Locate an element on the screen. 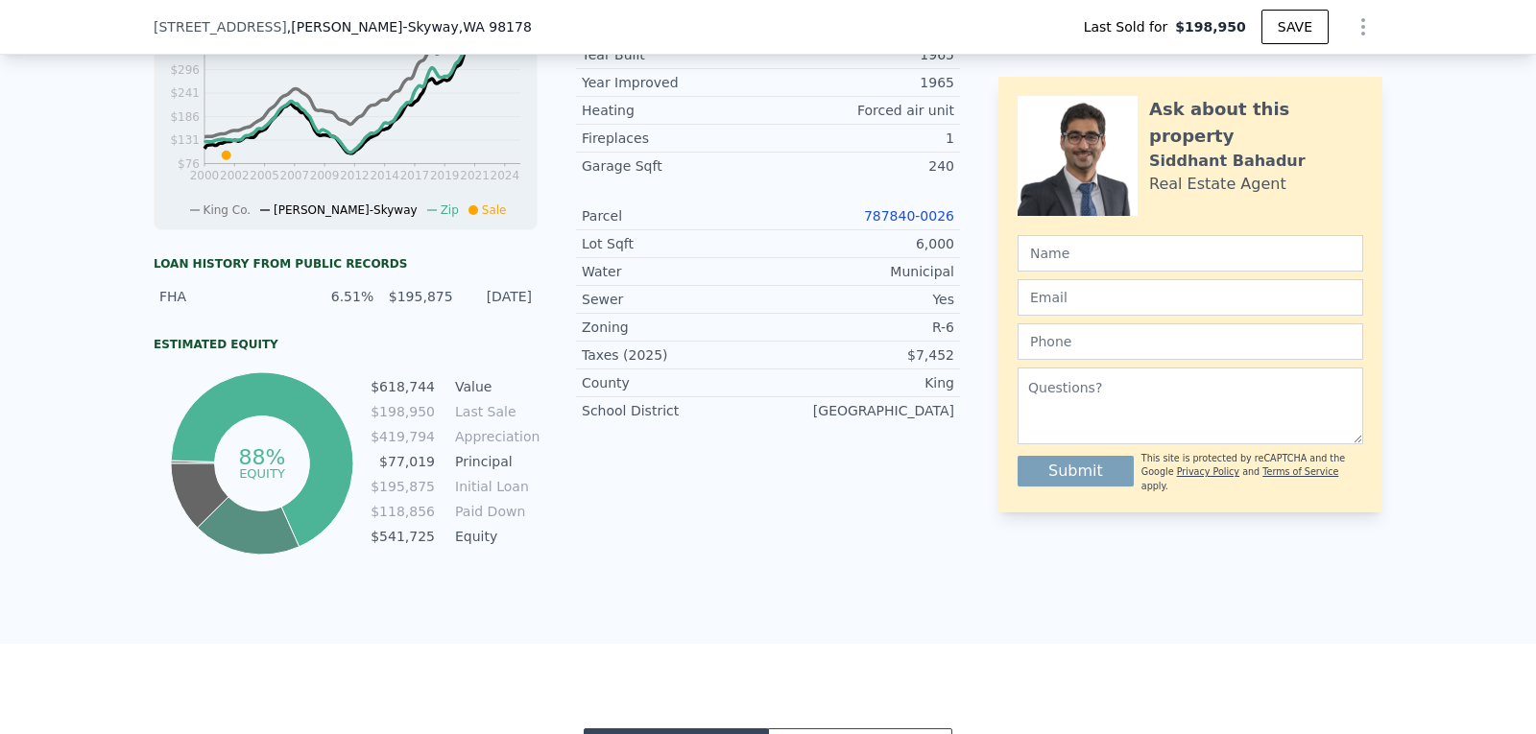 The height and width of the screenshot is (734, 1536). span: Last Sold for is located at coordinates (1130, 27).